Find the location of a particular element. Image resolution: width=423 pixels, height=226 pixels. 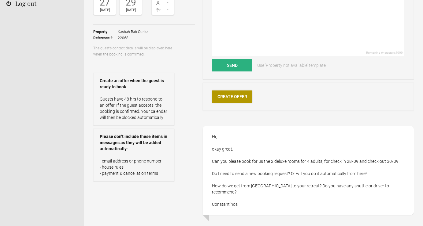

strong: Please don’t include these items in messages as they will be added automatically: is located at coordinates (134, 142).